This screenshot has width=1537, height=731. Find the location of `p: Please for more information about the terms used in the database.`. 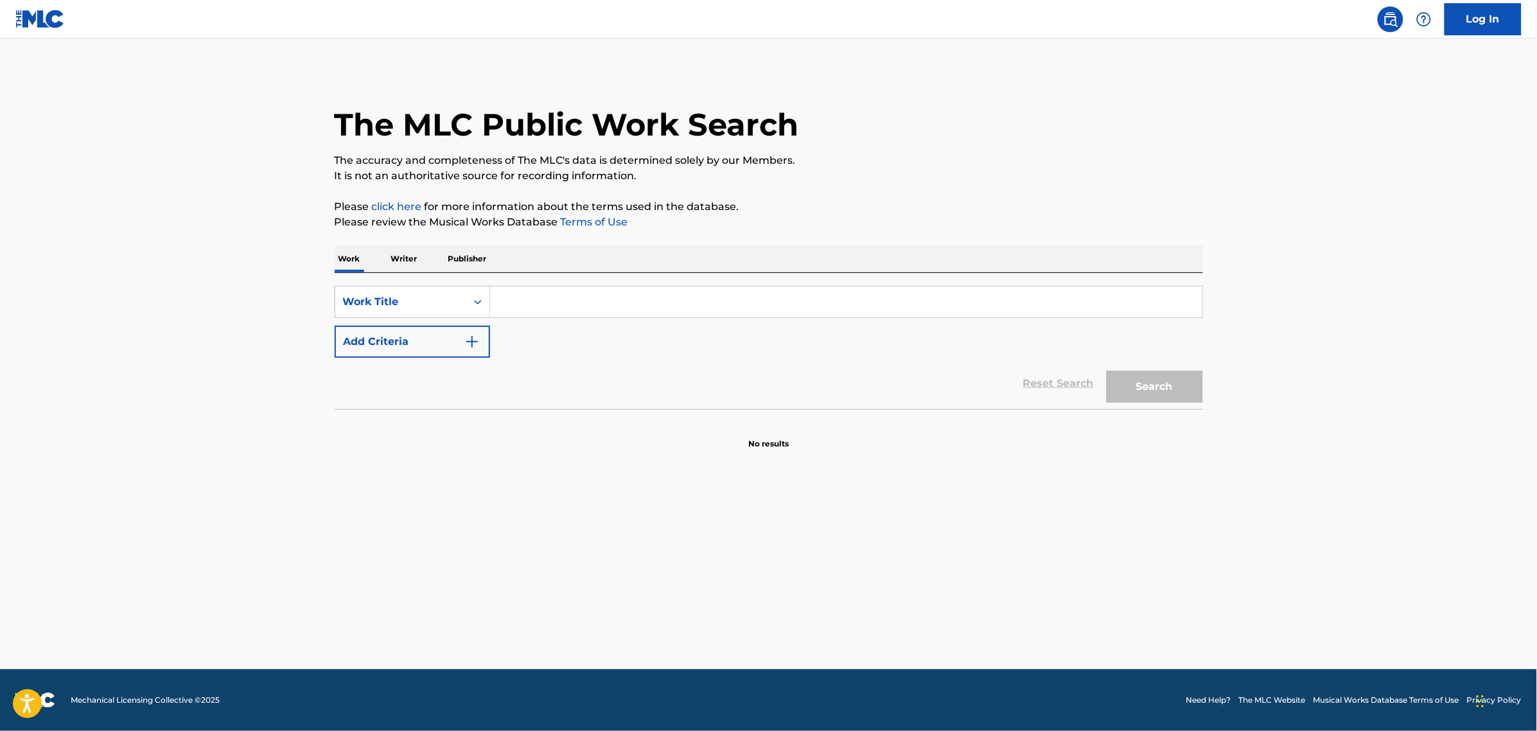

p: Please for more information about the terms used in the database. is located at coordinates (769, 207).